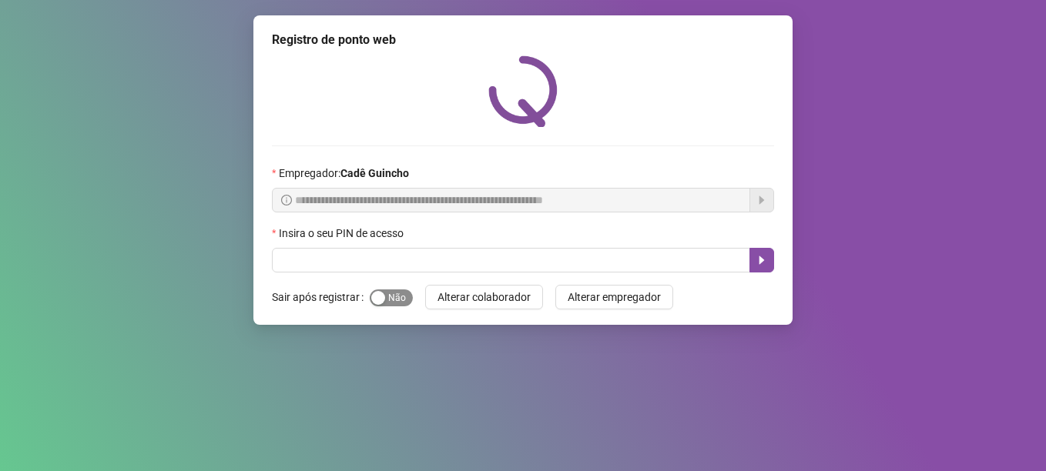 This screenshot has height=471, width=1046. I want to click on span: Alterar colaborador, so click(484, 297).